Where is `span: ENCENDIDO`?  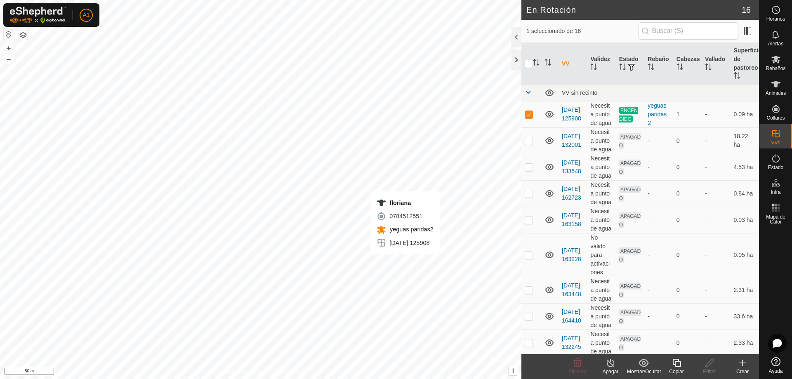
span: ENCENDIDO is located at coordinates (628, 115).